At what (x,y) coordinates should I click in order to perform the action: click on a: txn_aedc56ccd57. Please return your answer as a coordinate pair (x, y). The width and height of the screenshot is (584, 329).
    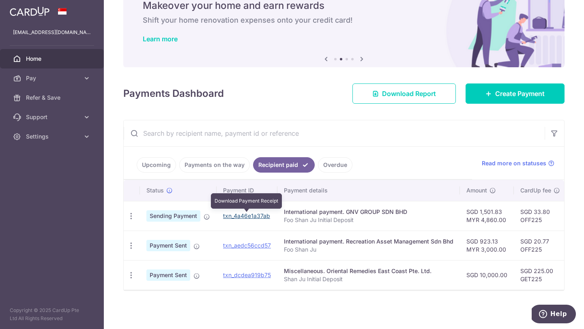
    Looking at the image, I should click on (247, 245).